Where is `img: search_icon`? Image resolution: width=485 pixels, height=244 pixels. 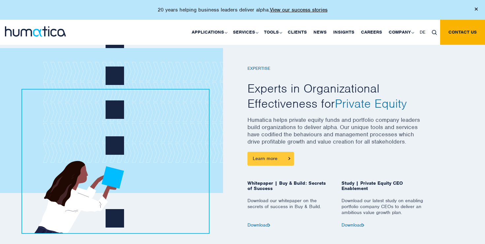
img: search_icon is located at coordinates (434, 32).